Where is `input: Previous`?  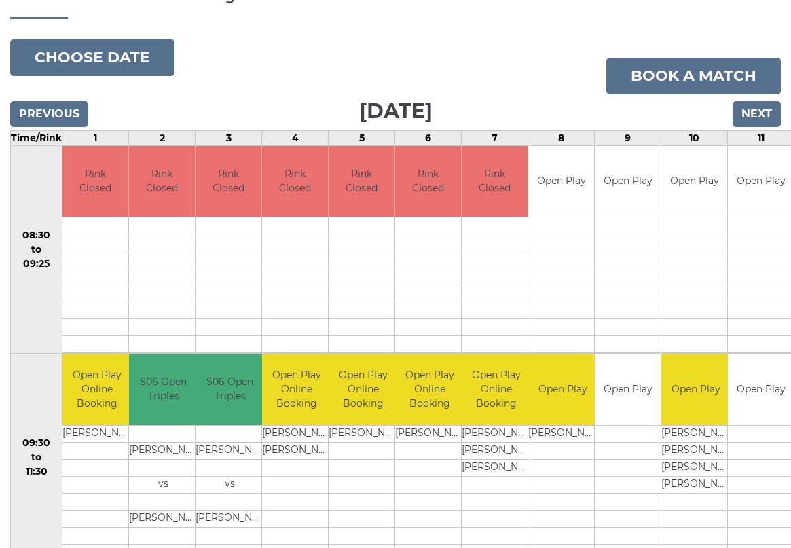
input: Previous is located at coordinates (49, 114).